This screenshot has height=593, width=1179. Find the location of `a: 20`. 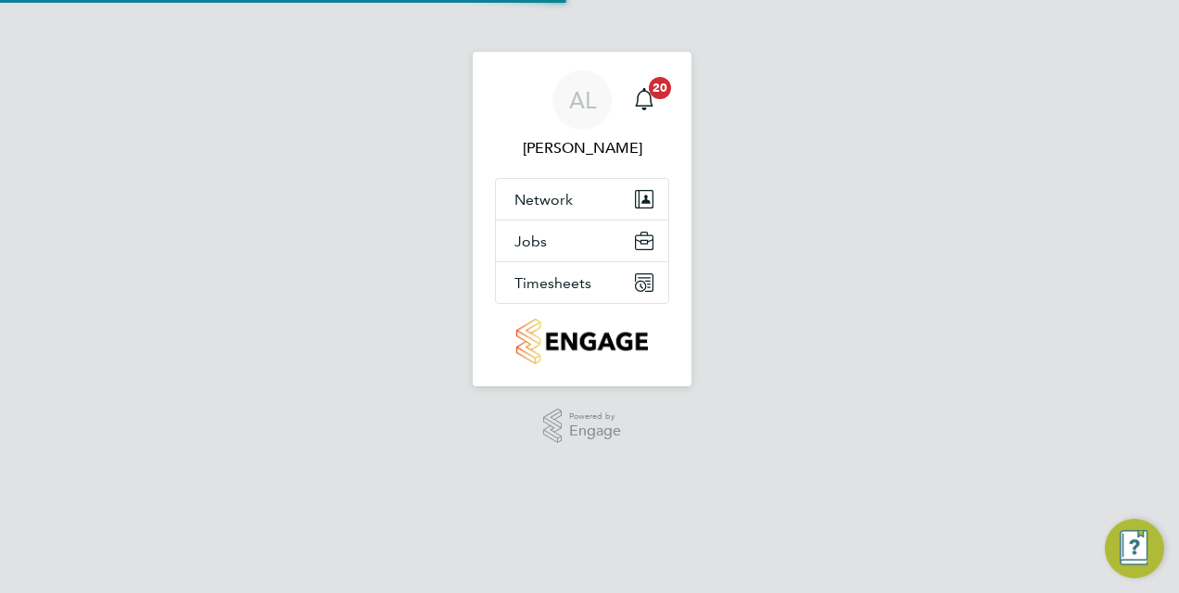

a: 20 is located at coordinates (644, 100).